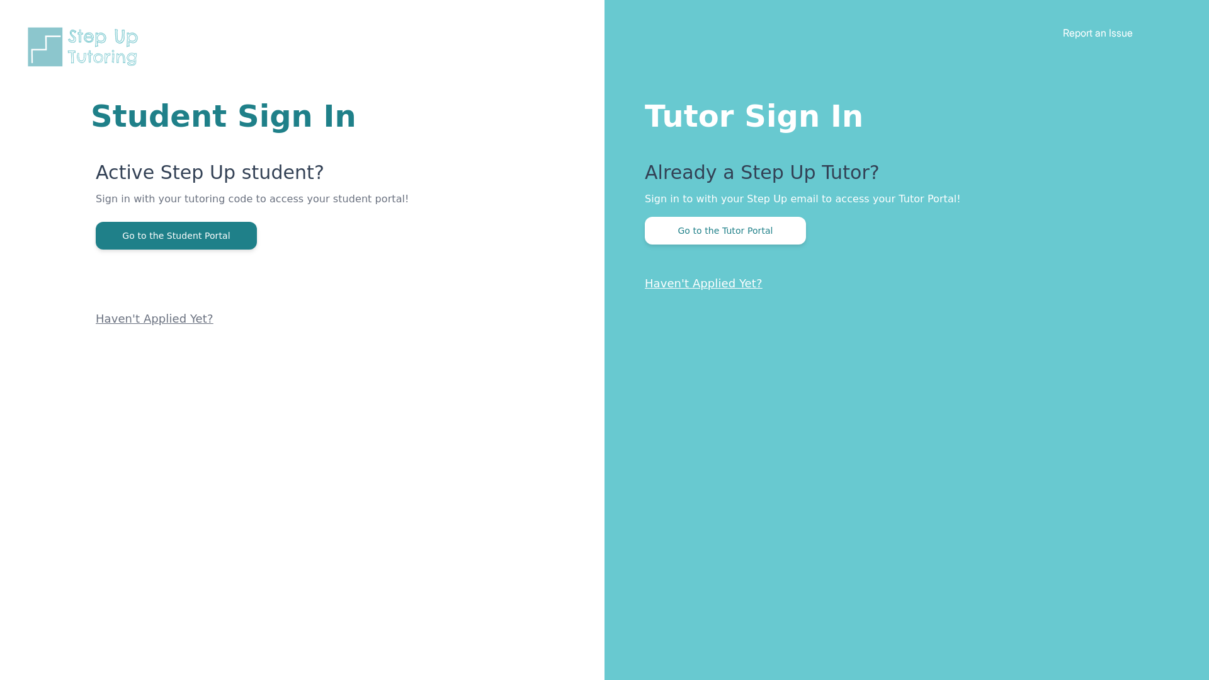 The image size is (1209, 680). Describe the element at coordinates (272, 116) in the screenshot. I see `h1: Student Sign In` at that location.